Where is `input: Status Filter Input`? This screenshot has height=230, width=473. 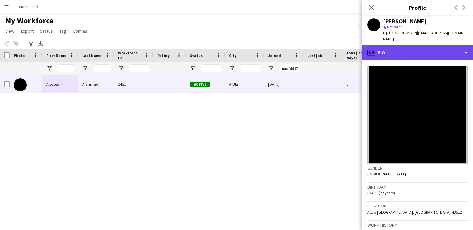 input: Status Filter Input is located at coordinates (211, 68).